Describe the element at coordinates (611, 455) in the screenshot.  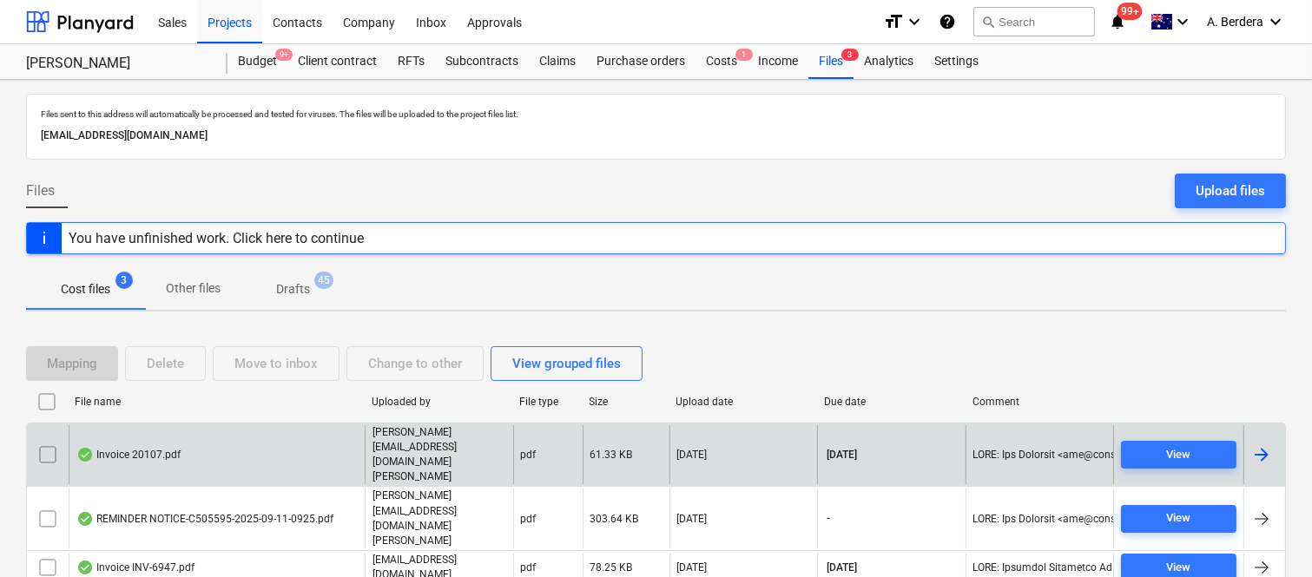
I see `div: 61.33 KB` at that location.